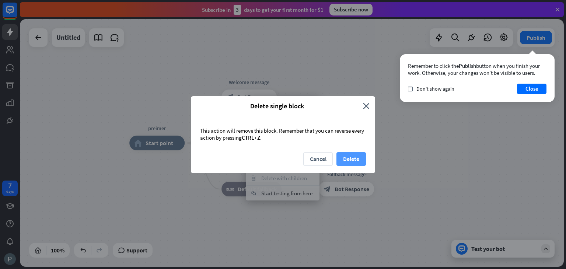 This screenshot has height=269, width=566. What do you see at coordinates (277, 106) in the screenshot?
I see `span: Delete single block` at bounding box center [277, 106].